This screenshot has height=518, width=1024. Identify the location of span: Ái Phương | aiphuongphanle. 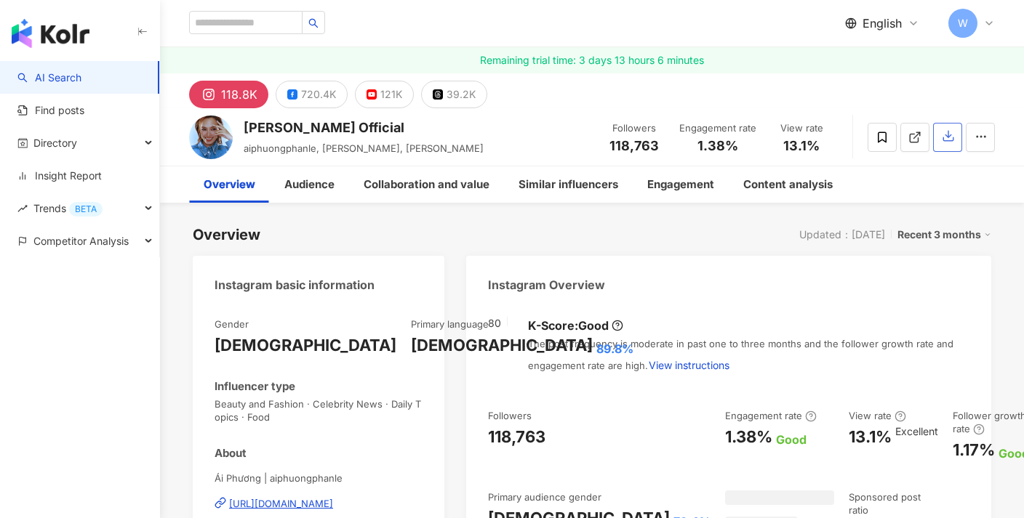
(318, 478).